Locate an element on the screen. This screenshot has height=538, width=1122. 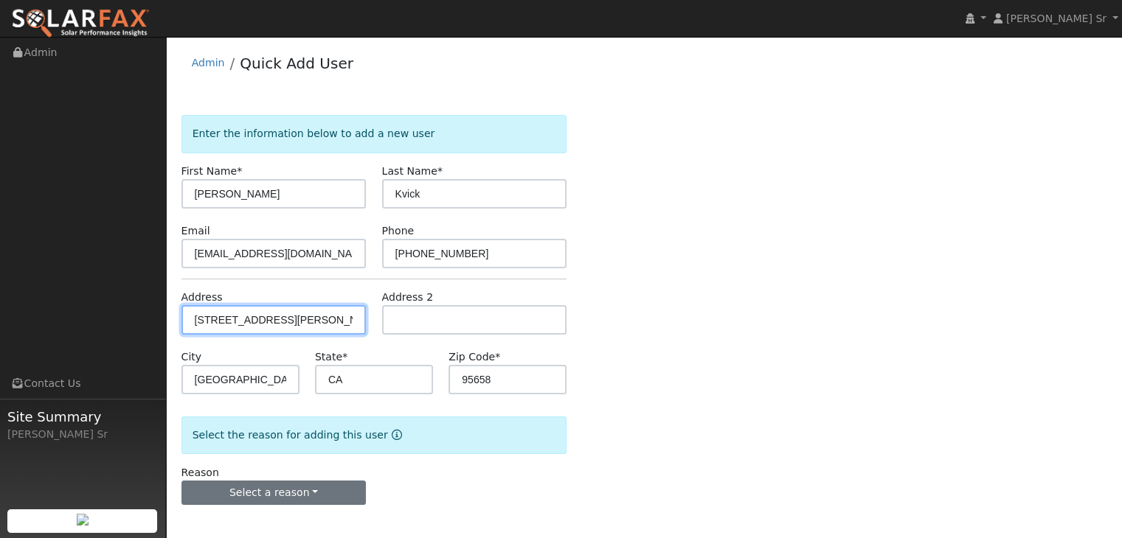
label: City is located at coordinates (192, 357).